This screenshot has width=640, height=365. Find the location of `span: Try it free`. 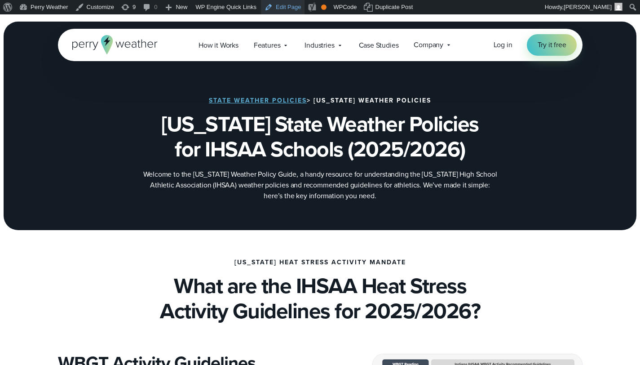

span: Try it free is located at coordinates (552, 45).